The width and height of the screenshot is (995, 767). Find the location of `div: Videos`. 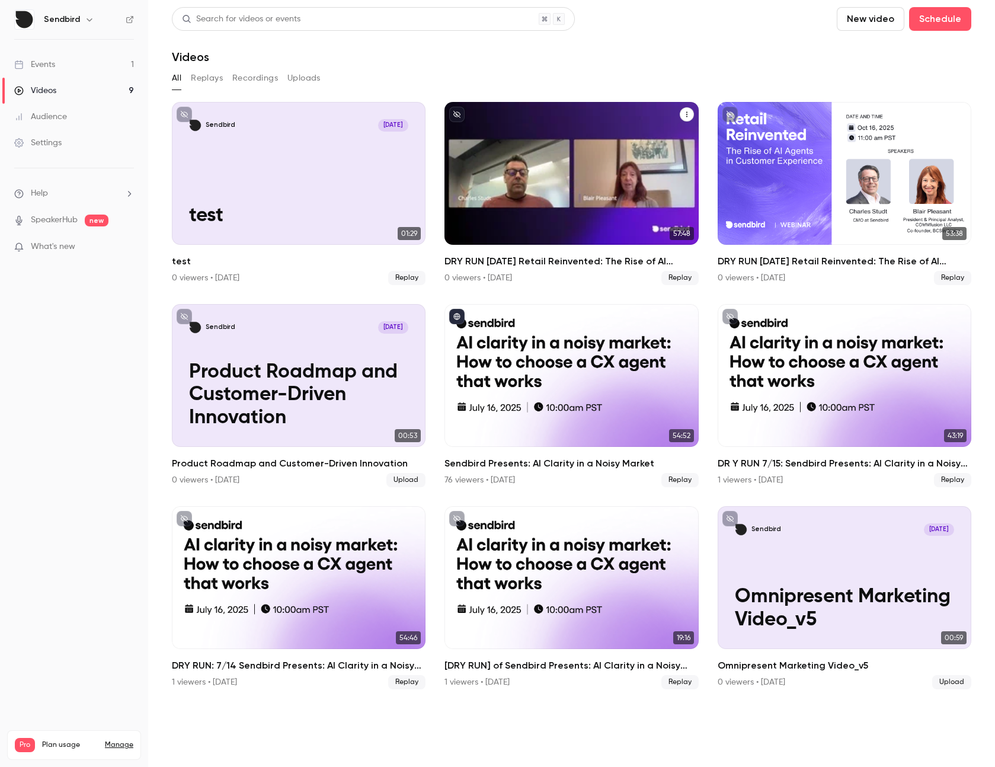

div: Videos is located at coordinates (35, 91).